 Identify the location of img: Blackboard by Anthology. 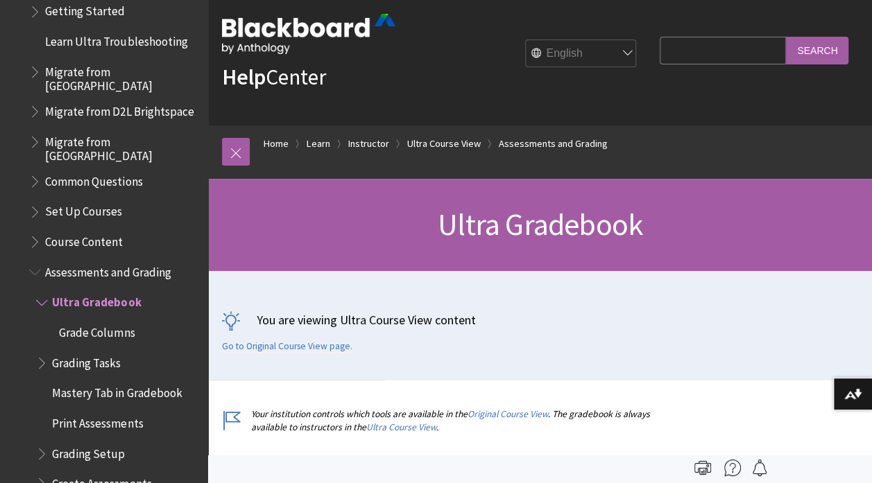
(309, 34).